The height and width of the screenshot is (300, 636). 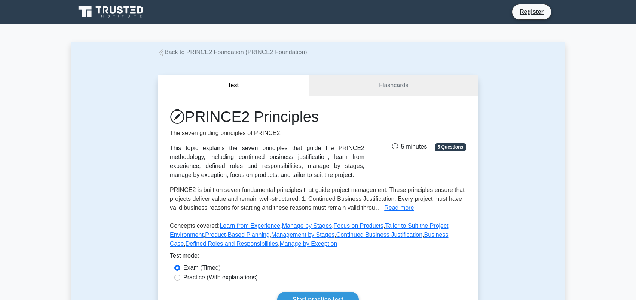 What do you see at coordinates (451, 147) in the screenshot?
I see `span: 5 Questions` at bounding box center [451, 147].